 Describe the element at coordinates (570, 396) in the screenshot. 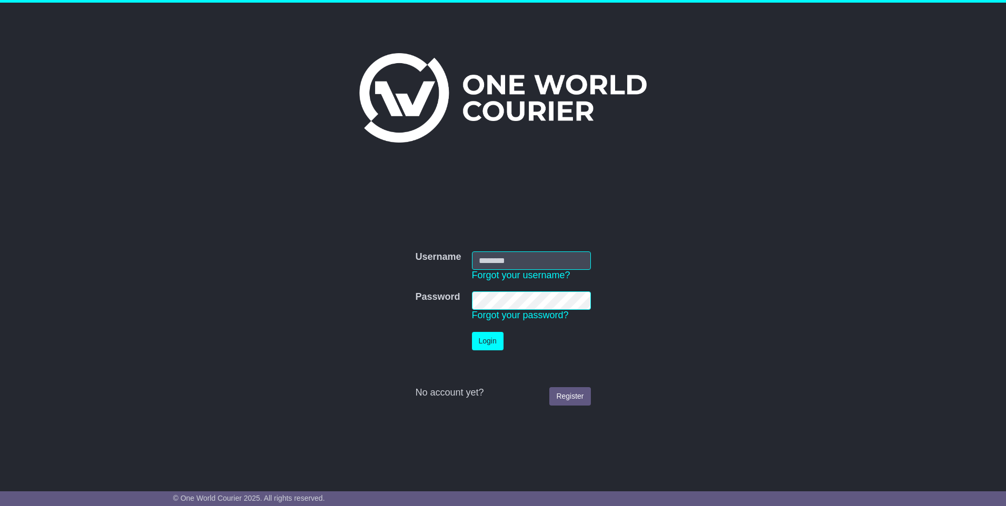

I see `a: Register` at that location.